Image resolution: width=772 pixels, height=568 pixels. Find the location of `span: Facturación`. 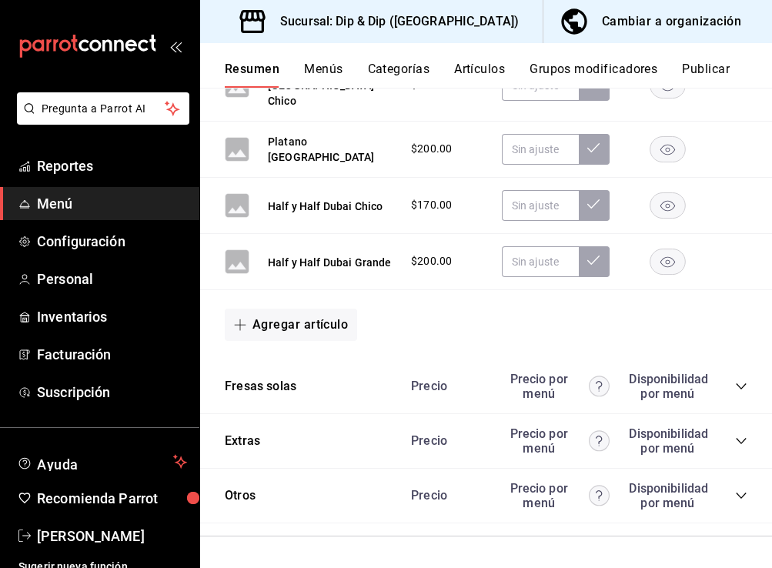

span: Facturación is located at coordinates (112, 354).